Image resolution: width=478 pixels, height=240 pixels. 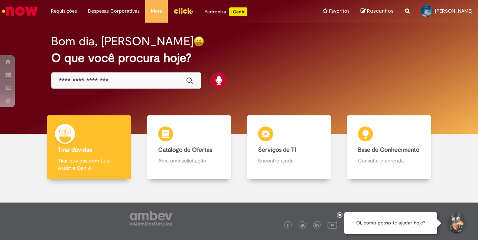 I want to click on b: Tirar dúvidas, so click(x=75, y=150).